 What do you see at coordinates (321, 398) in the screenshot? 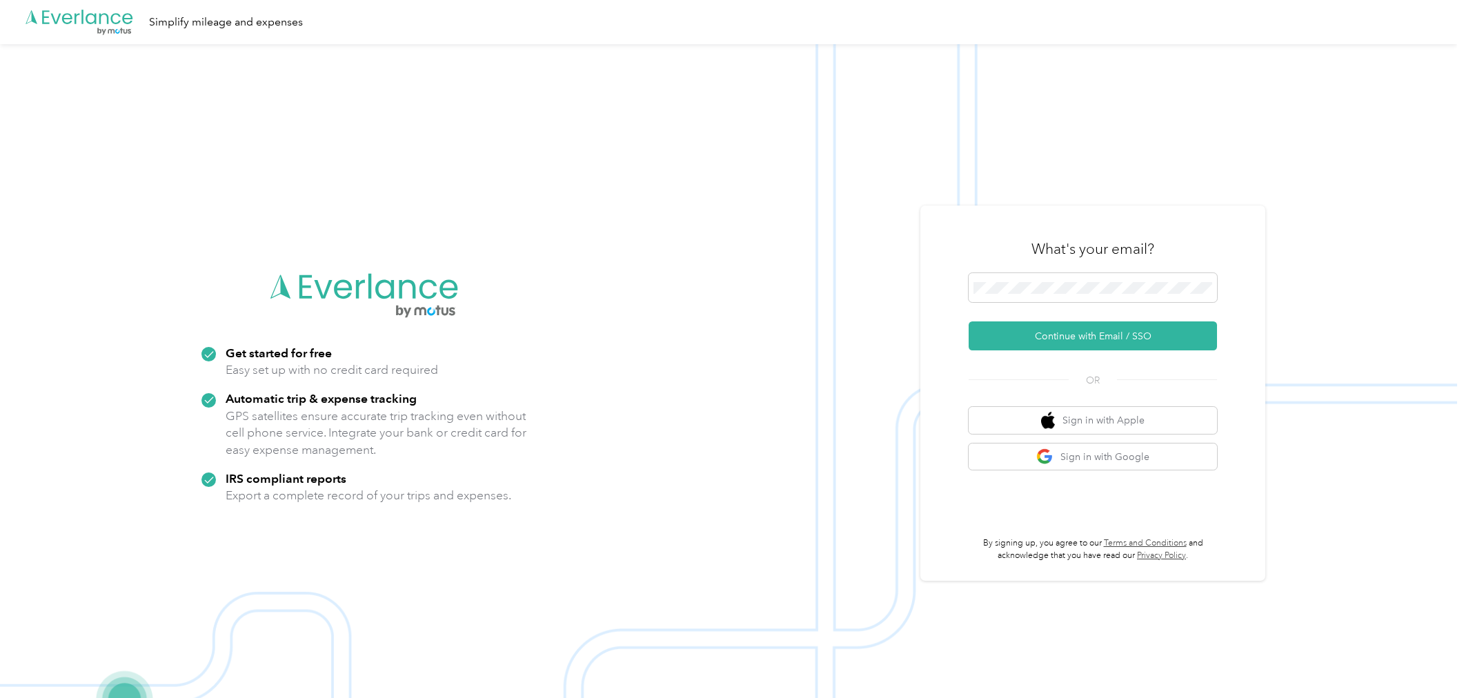
I see `strong: Automatic trip & expense tracking` at bounding box center [321, 398].